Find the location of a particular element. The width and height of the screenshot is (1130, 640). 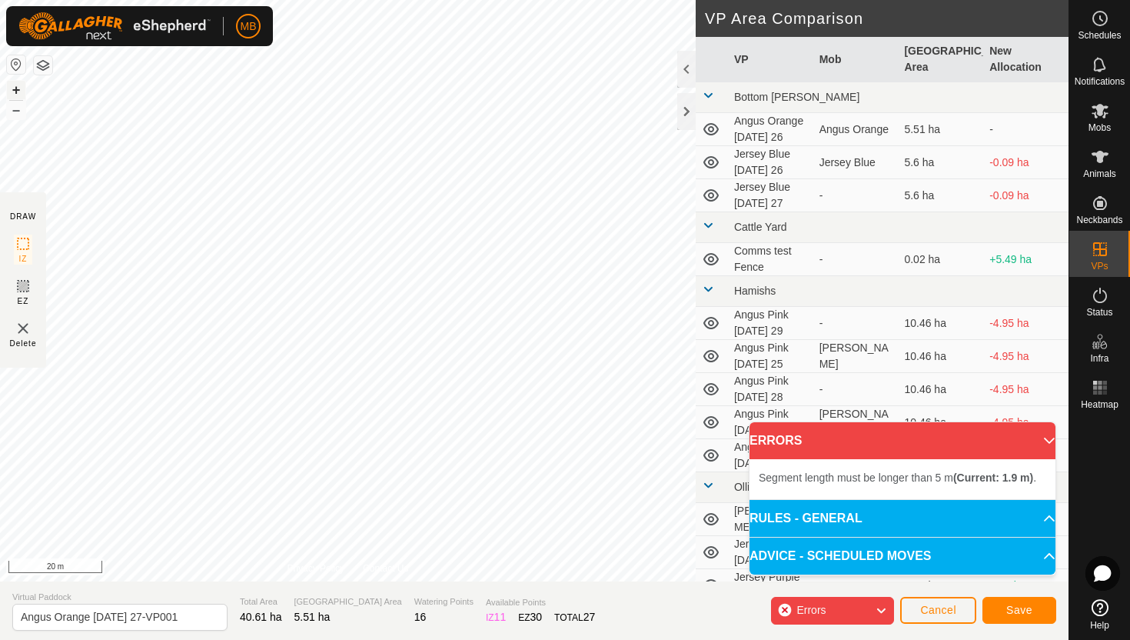

span: Total Area is located at coordinates (261, 601).